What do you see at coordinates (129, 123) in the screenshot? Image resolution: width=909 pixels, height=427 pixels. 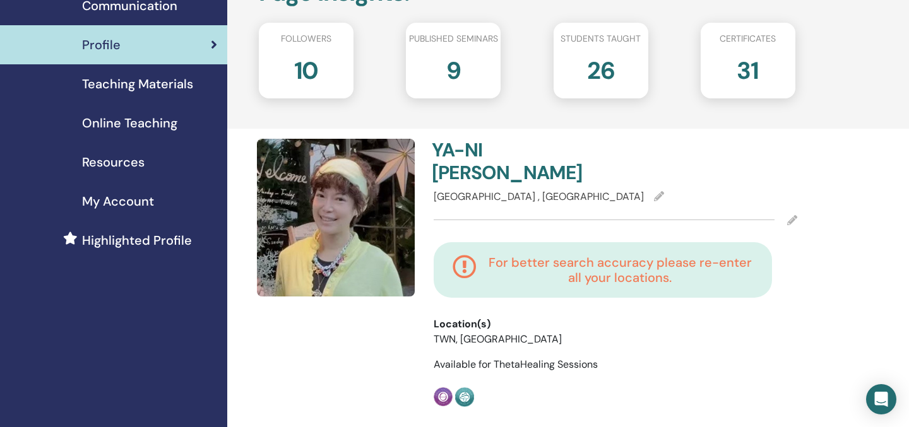 I see `span: Online Teaching` at bounding box center [129, 123].